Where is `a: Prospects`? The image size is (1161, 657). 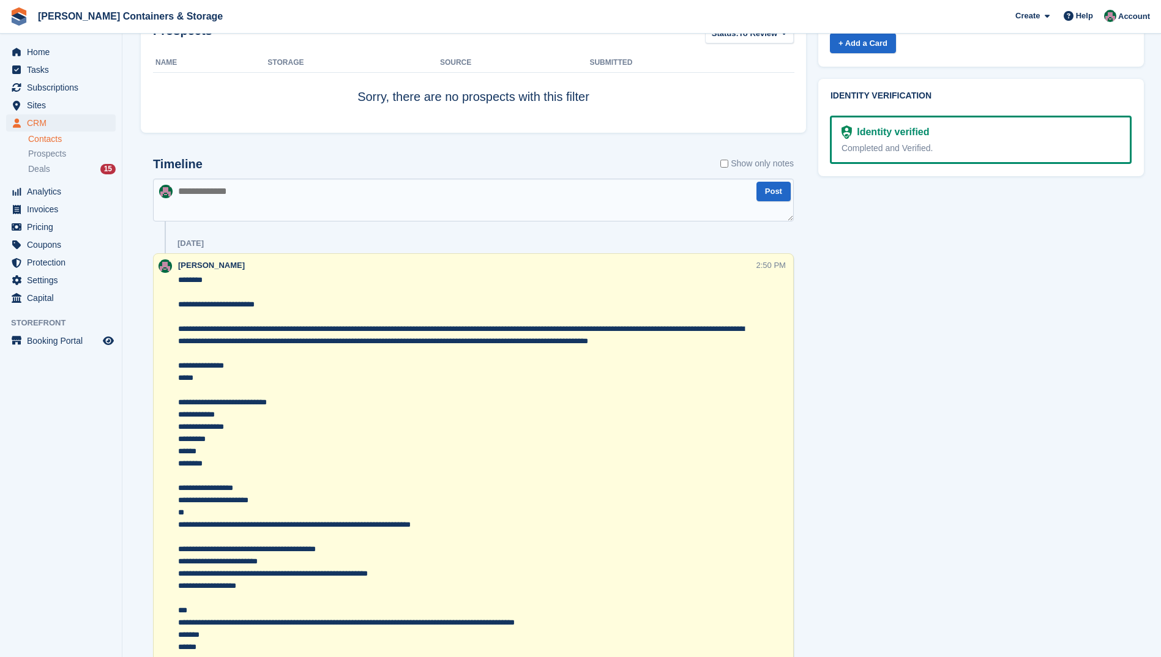 a: Prospects is located at coordinates (72, 154).